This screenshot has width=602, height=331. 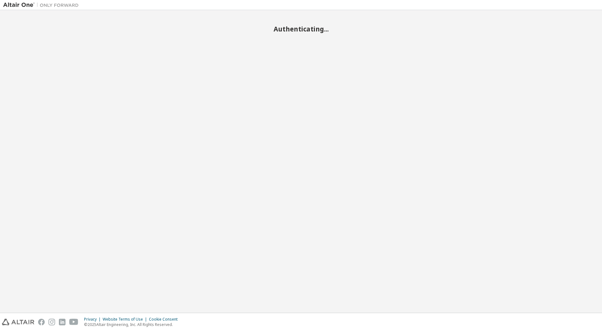 What do you see at coordinates (132, 324) in the screenshot?
I see `p: © 2025 Altair Engineering, Inc. All Rights Reserved.` at bounding box center [132, 324].